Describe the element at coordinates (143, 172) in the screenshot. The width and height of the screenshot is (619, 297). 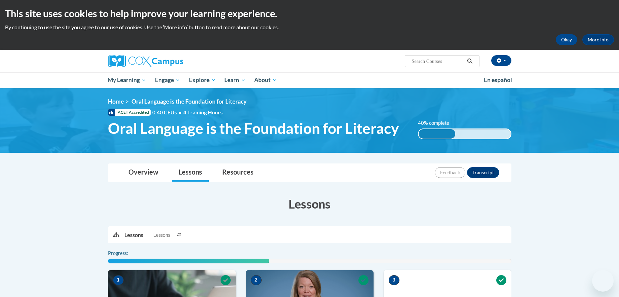
I see `a: Overview` at that location.